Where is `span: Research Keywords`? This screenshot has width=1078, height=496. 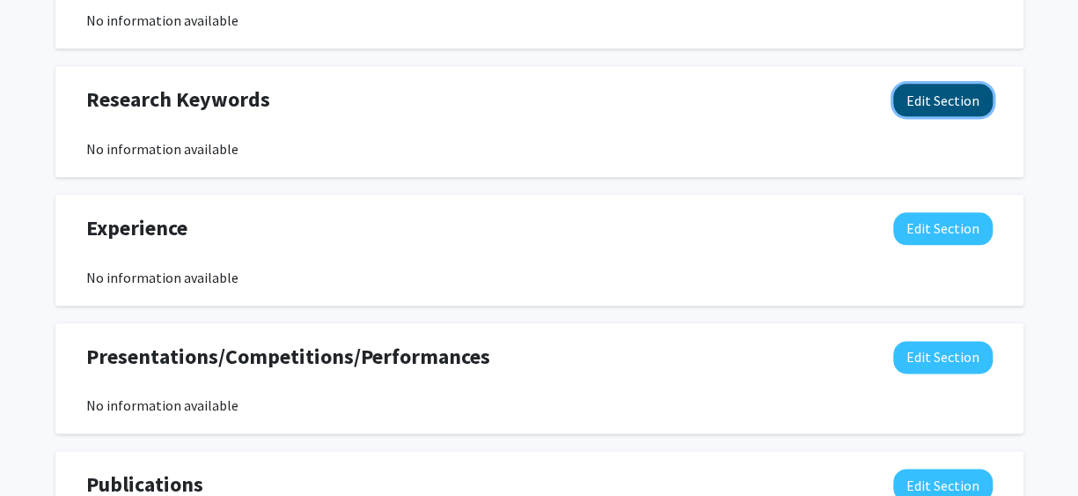
span: Research Keywords is located at coordinates (178, 99).